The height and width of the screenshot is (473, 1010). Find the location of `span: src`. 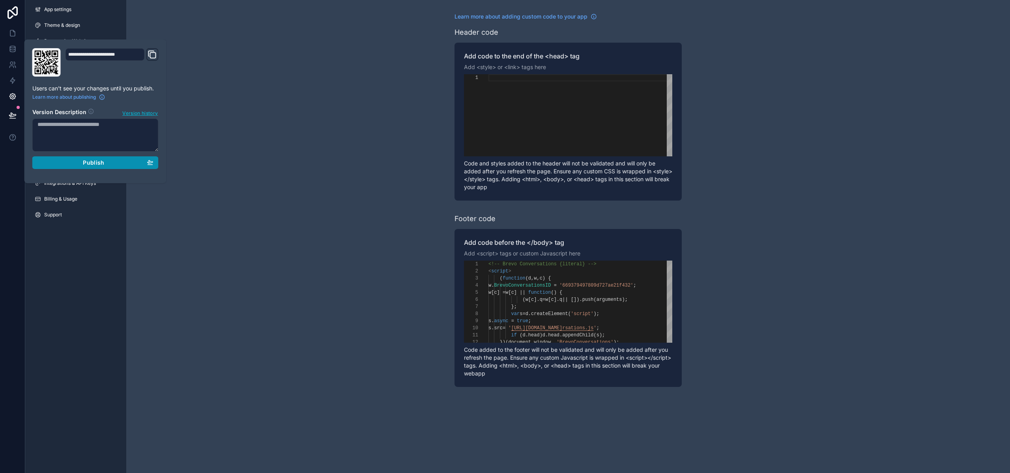

span: src is located at coordinates (498, 328).